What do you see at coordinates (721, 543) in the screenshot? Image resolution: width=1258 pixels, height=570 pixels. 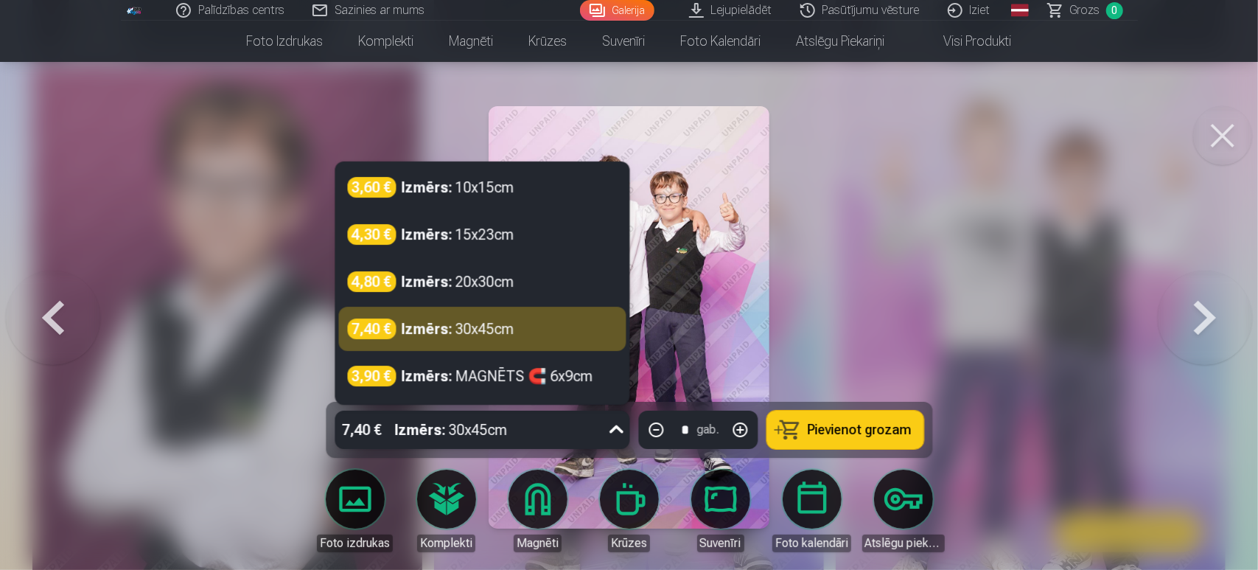 I see `div: Suvenīri` at bounding box center [721, 543].